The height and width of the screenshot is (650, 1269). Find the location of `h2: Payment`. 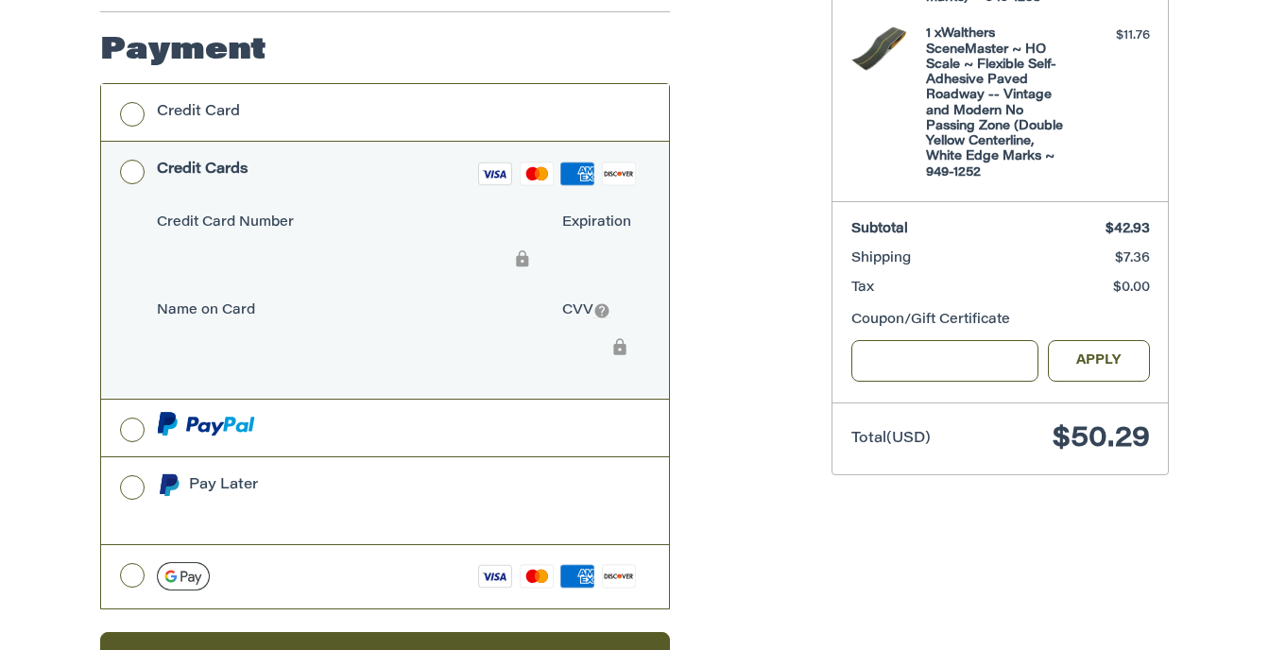

h2: Payment is located at coordinates (183, 51).